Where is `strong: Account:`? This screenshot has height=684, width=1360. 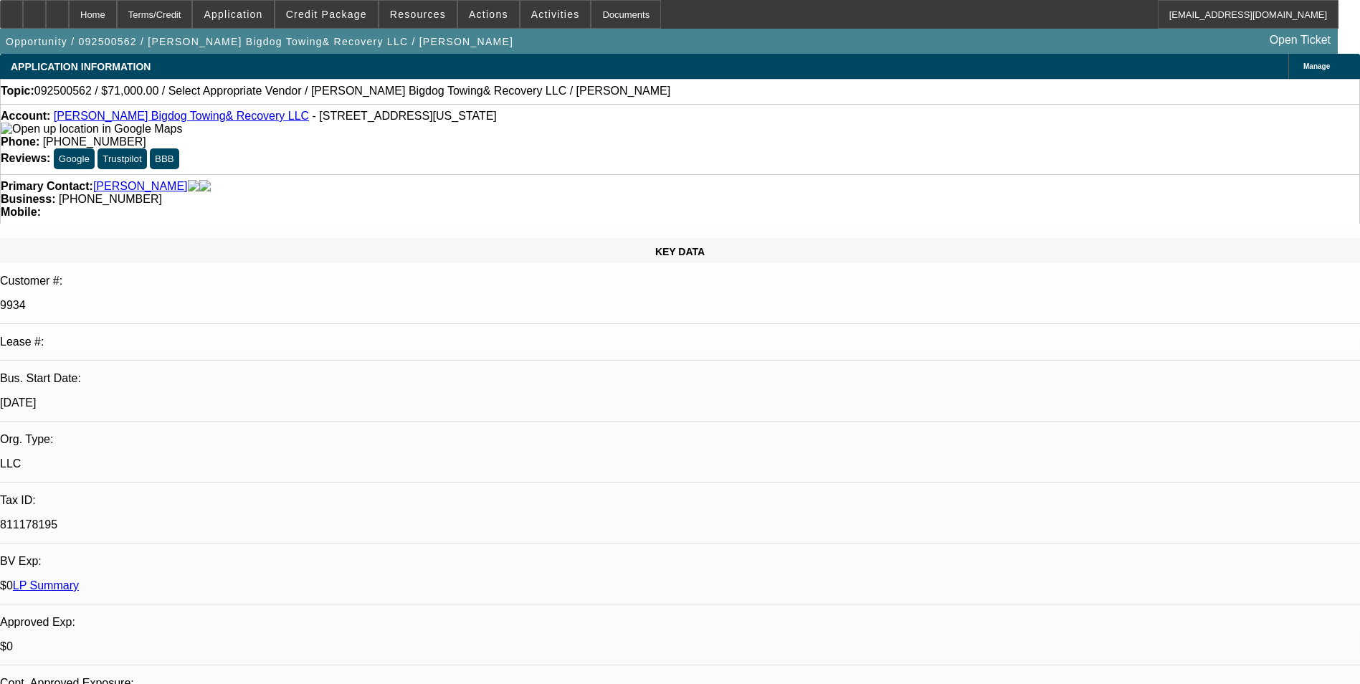
strong: Account: is located at coordinates (25, 115).